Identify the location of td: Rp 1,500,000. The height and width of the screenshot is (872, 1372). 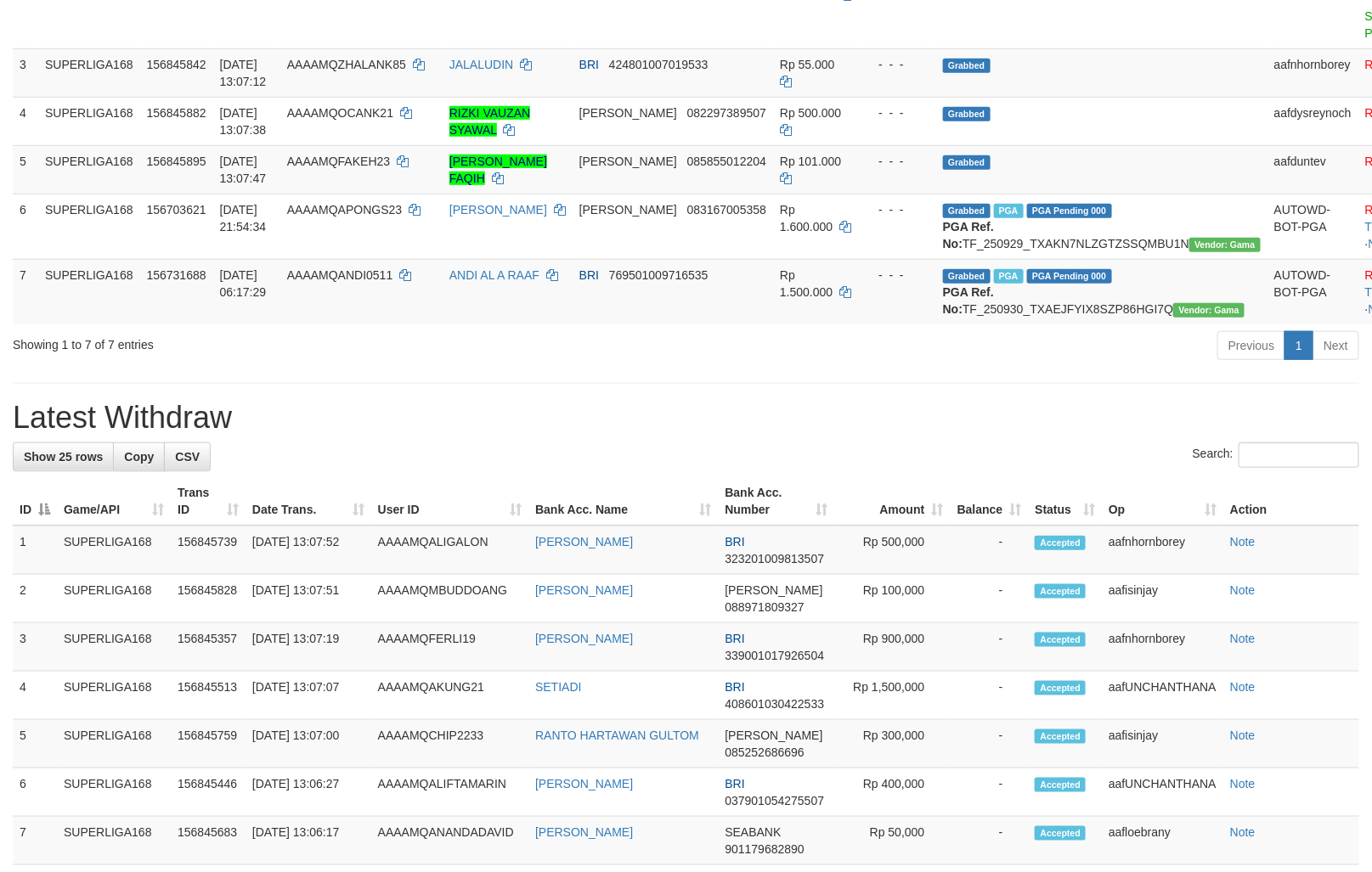
(892, 695).